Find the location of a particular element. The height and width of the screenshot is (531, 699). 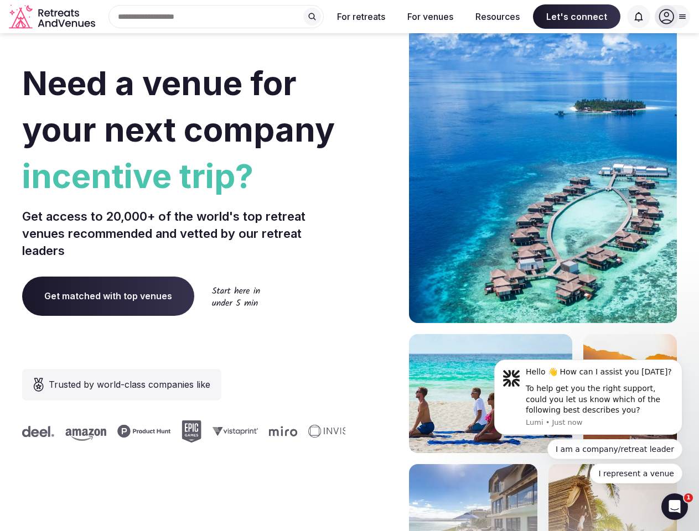

p: Get access to 20,000+ of the world's top retreat venues recommended and vetted by our retreat lea... is located at coordinates (184, 234).